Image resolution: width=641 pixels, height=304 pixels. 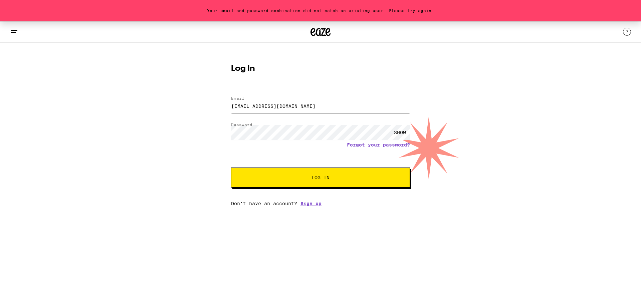 What do you see at coordinates (400, 132) in the screenshot?
I see `div: SHOW` at bounding box center [400, 132].